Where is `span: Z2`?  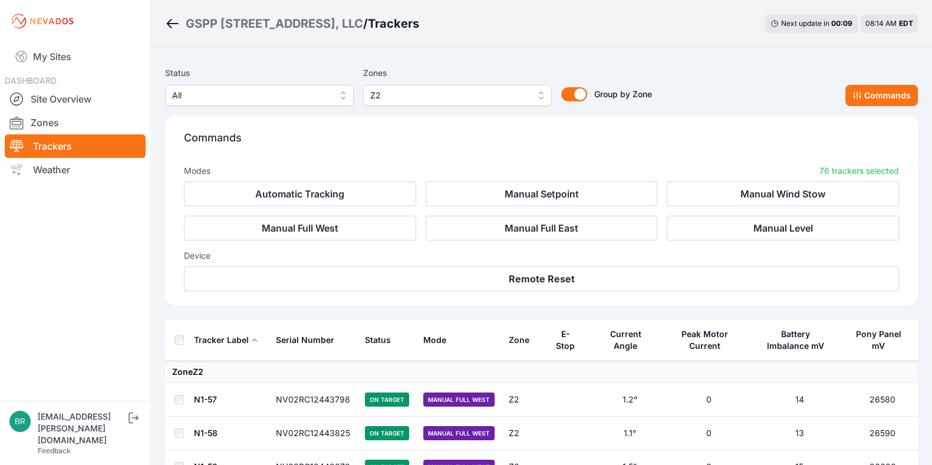 span: Z2 is located at coordinates (449, 95).